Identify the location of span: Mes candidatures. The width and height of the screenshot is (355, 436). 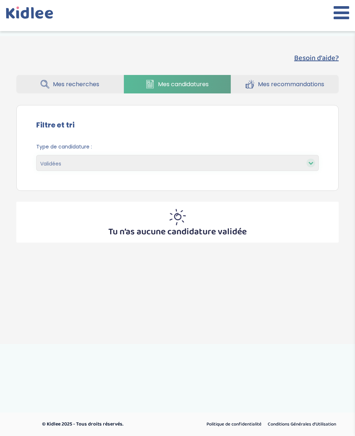
(183, 84).